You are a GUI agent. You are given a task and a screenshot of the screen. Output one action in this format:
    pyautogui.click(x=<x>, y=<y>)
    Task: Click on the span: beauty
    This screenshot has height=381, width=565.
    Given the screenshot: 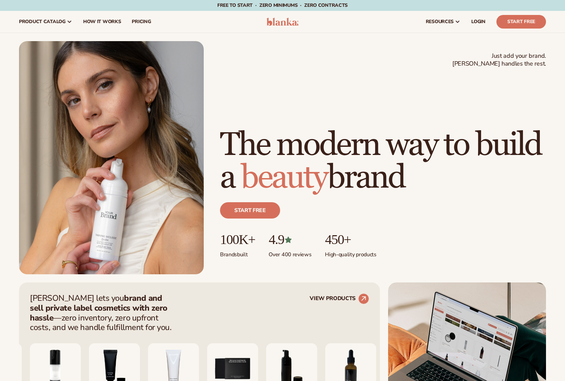 What is the action you would take?
    pyautogui.click(x=284, y=177)
    